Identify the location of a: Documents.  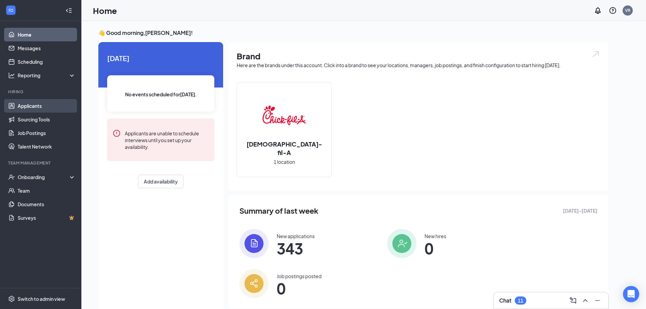
(46, 204).